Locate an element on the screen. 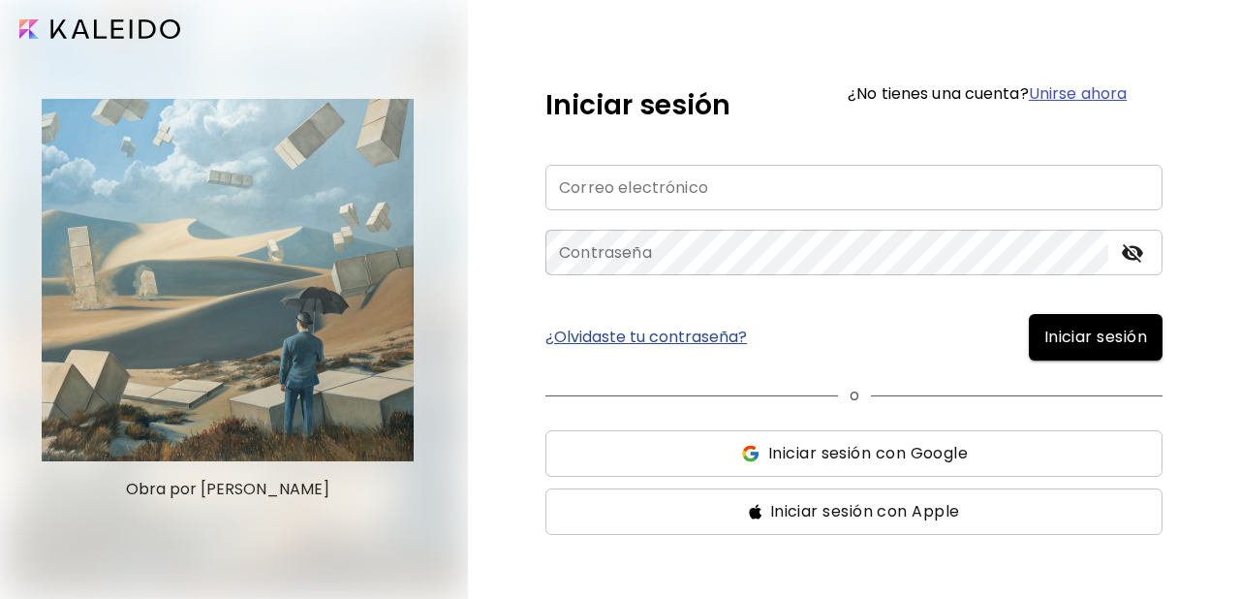 This screenshot has height=599, width=1240. button: ssIniciar sesión con Google is located at coordinates (854, 453).